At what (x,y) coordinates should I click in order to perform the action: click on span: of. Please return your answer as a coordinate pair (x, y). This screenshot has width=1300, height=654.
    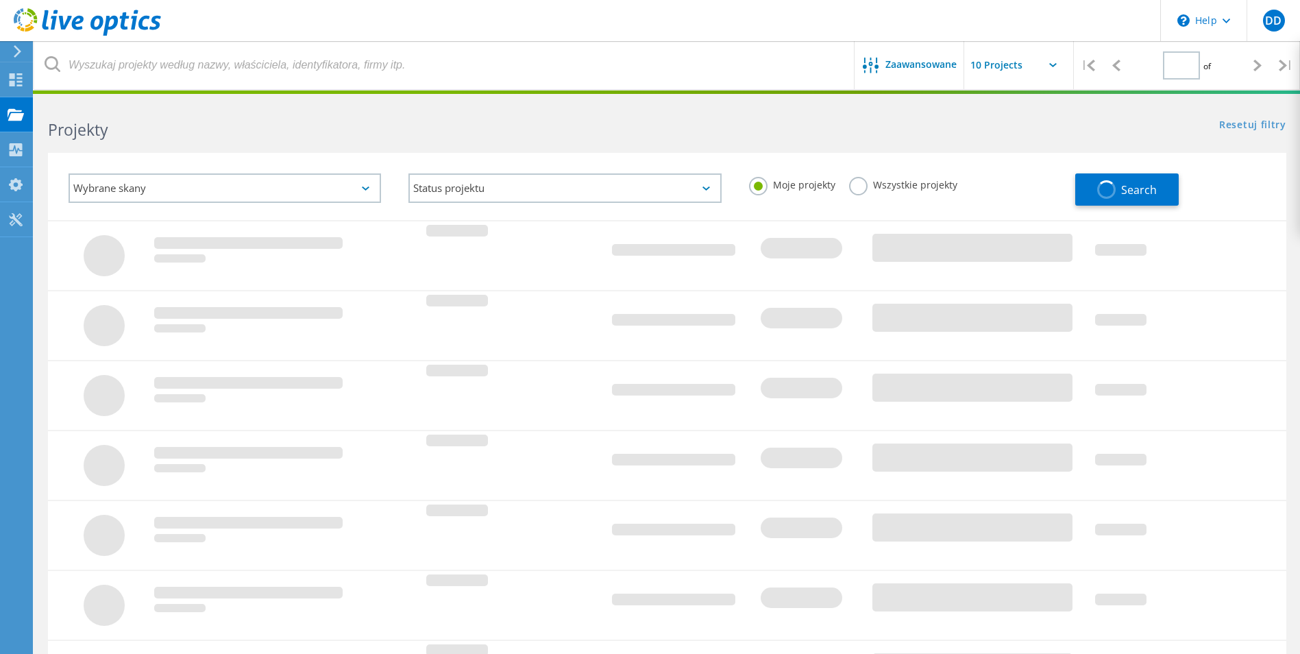
    Looking at the image, I should click on (1207, 66).